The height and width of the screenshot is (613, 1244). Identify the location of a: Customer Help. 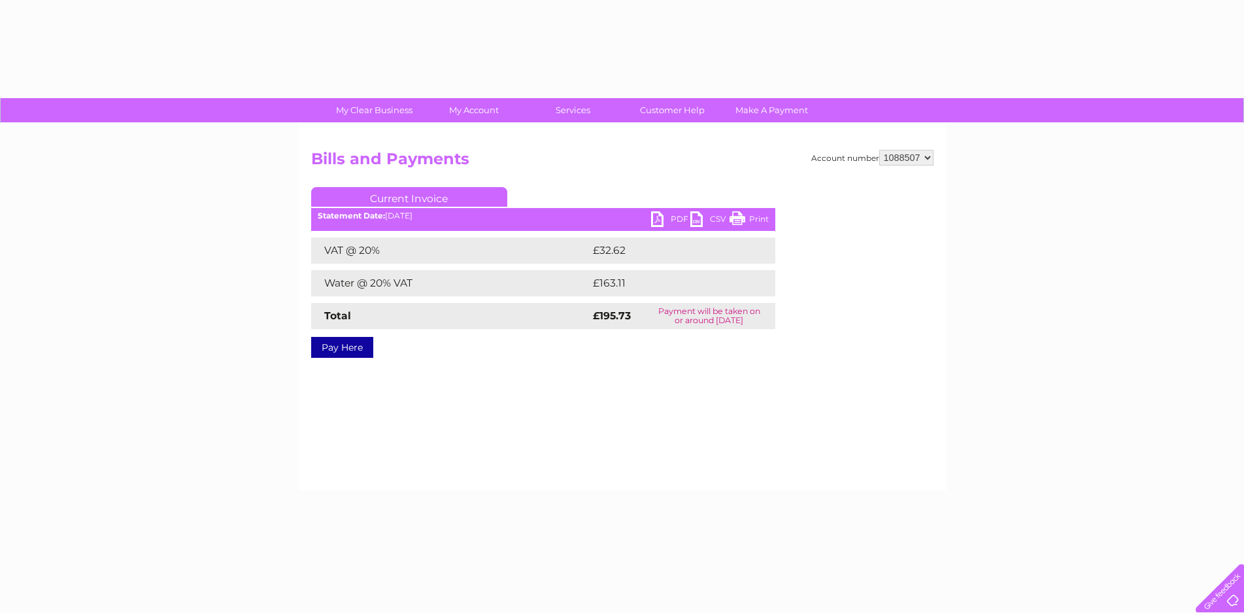
(672, 110).